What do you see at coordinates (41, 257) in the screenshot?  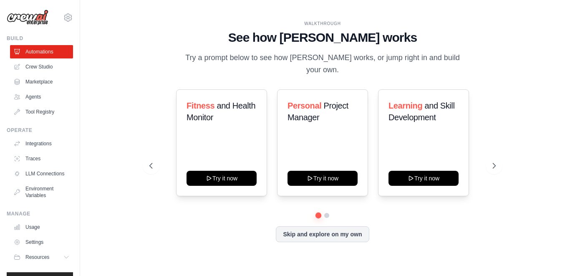 I see `button: Resources` at bounding box center [41, 257].